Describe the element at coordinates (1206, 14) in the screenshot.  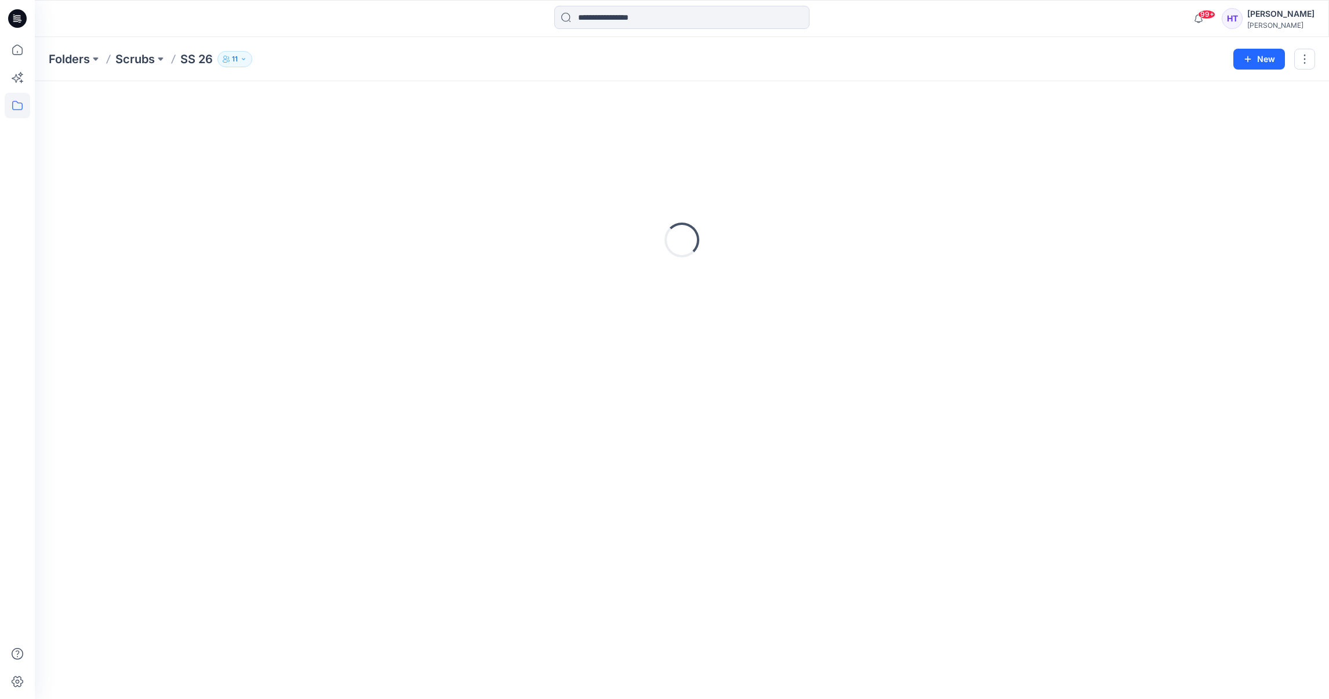
I see `span: 99+` at that location.